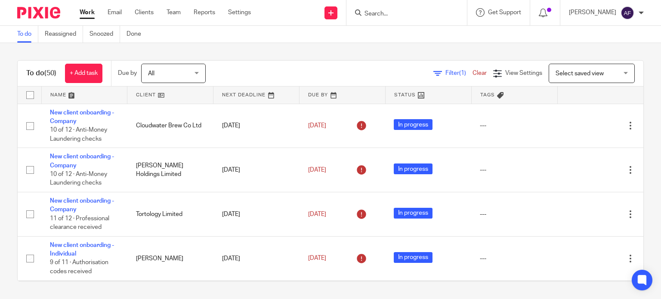 This screenshot has height=299, width=661. What do you see at coordinates (144, 12) in the screenshot?
I see `a: Clients` at bounding box center [144, 12].